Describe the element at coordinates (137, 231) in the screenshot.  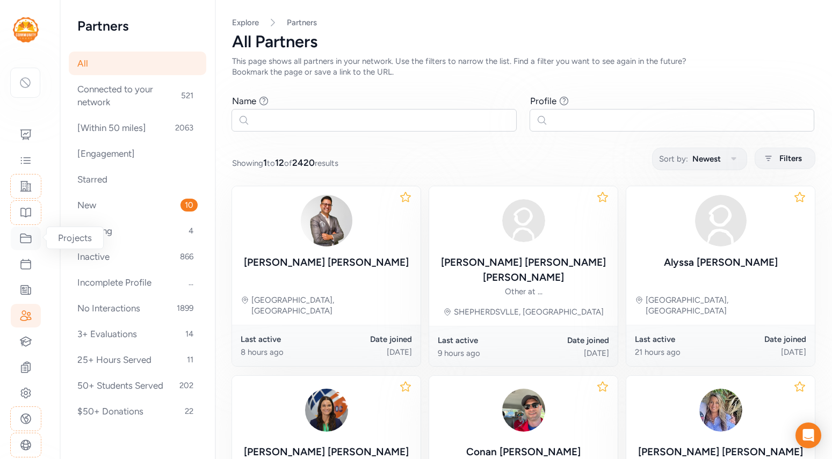
I see `div: Sleeping` at that location.